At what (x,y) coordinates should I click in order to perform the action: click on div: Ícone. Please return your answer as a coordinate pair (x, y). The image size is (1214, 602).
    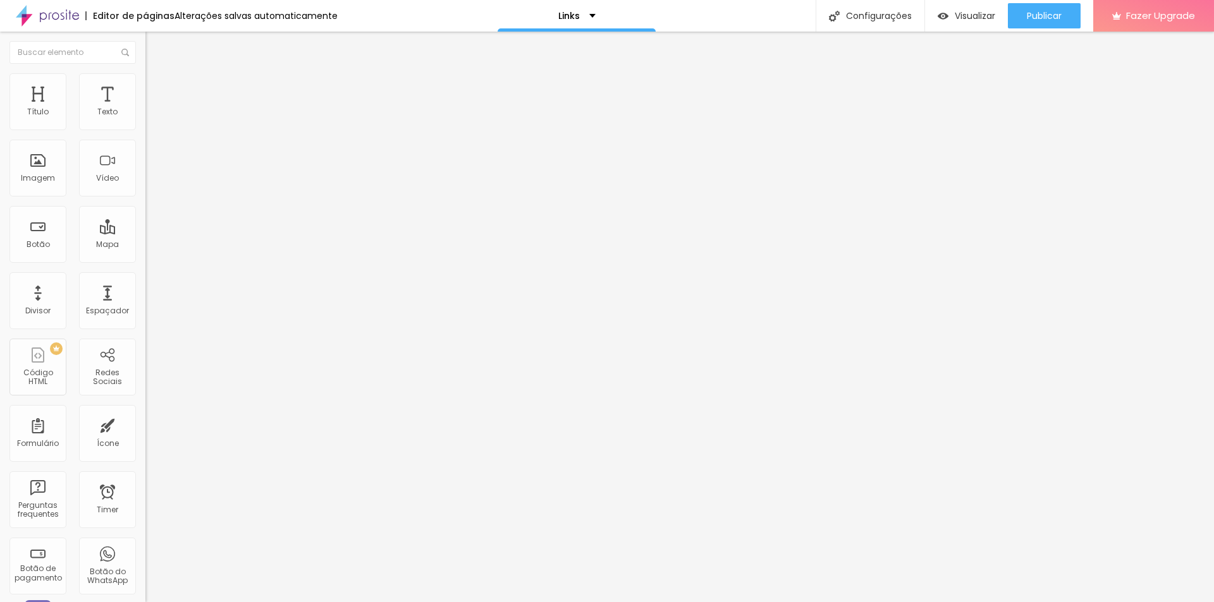
    Looking at the image, I should click on (107, 444).